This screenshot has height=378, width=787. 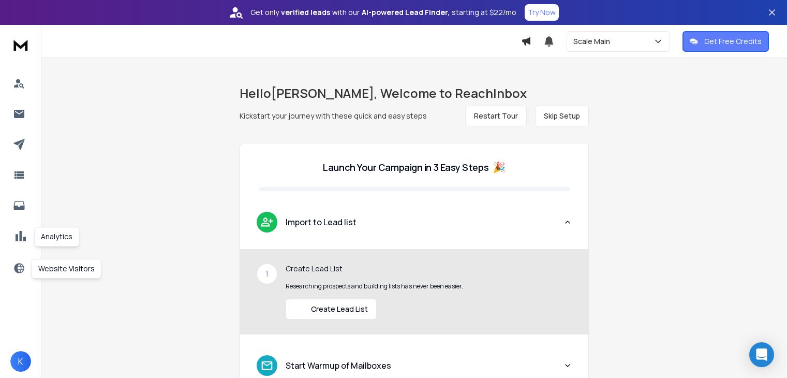 What do you see at coordinates (66, 269) in the screenshot?
I see `div: Website Visitors` at bounding box center [66, 269].